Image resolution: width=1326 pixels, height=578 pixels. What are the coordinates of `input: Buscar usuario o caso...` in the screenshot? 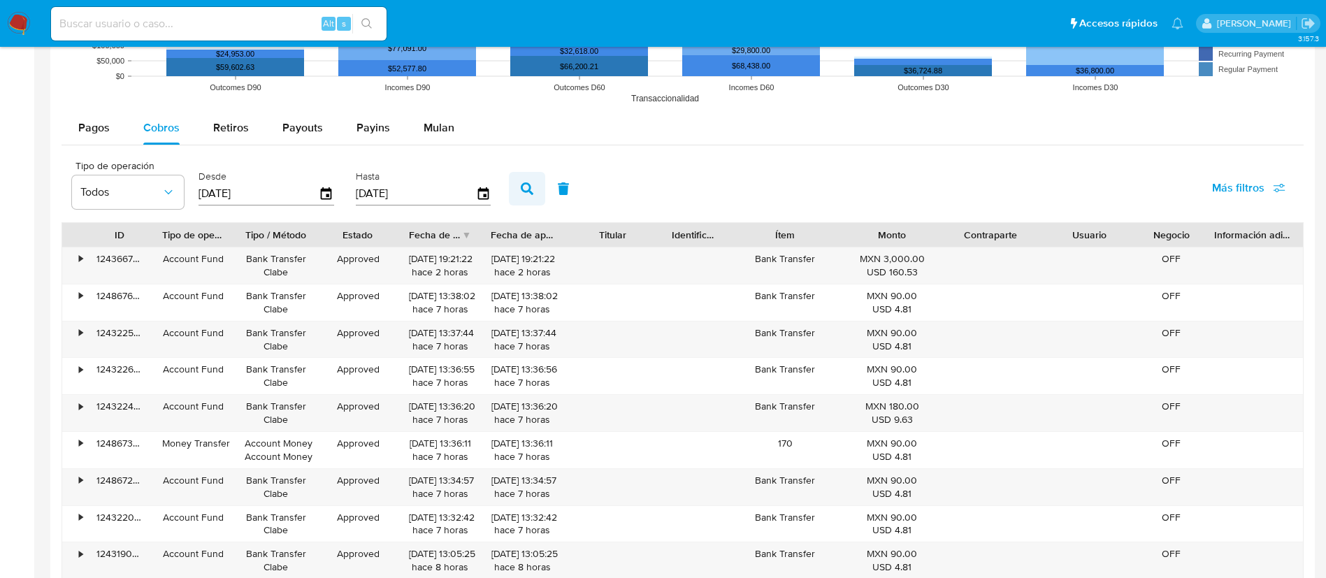 It's located at (219, 24).